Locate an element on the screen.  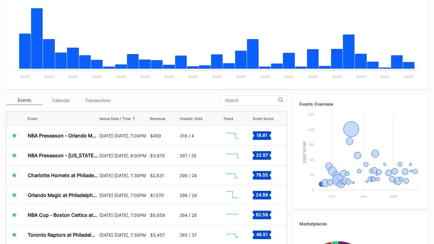
text: 0 is located at coordinates (313, 190).